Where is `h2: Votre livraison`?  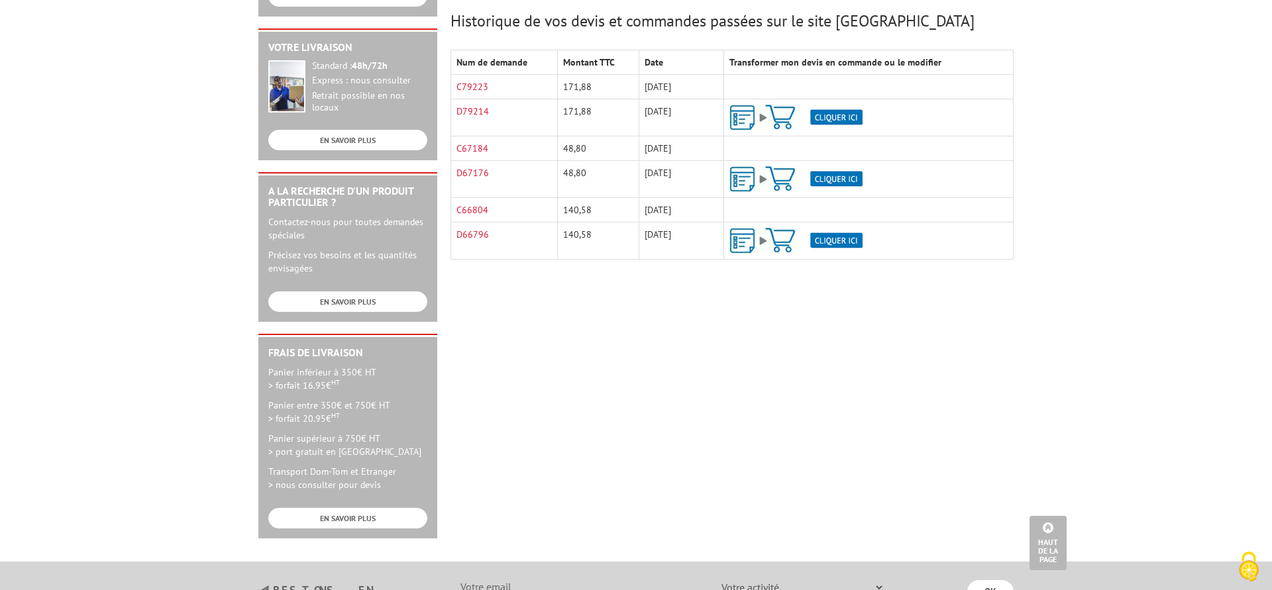 h2: Votre livraison is located at coordinates (348, 48).